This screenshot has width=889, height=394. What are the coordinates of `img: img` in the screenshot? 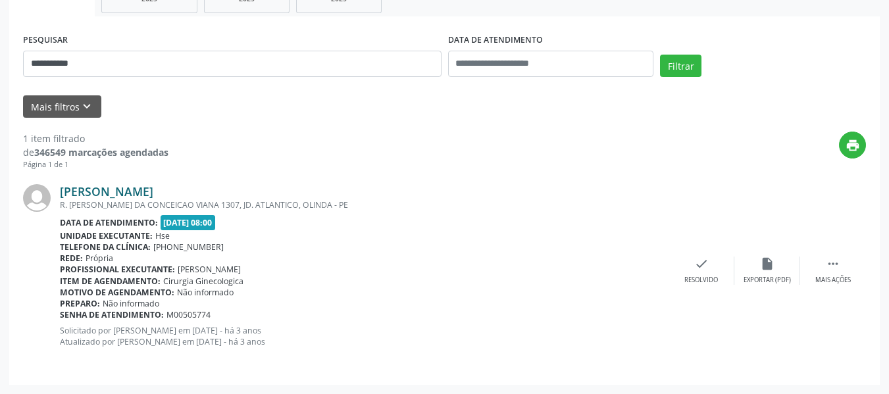 It's located at (37, 198).